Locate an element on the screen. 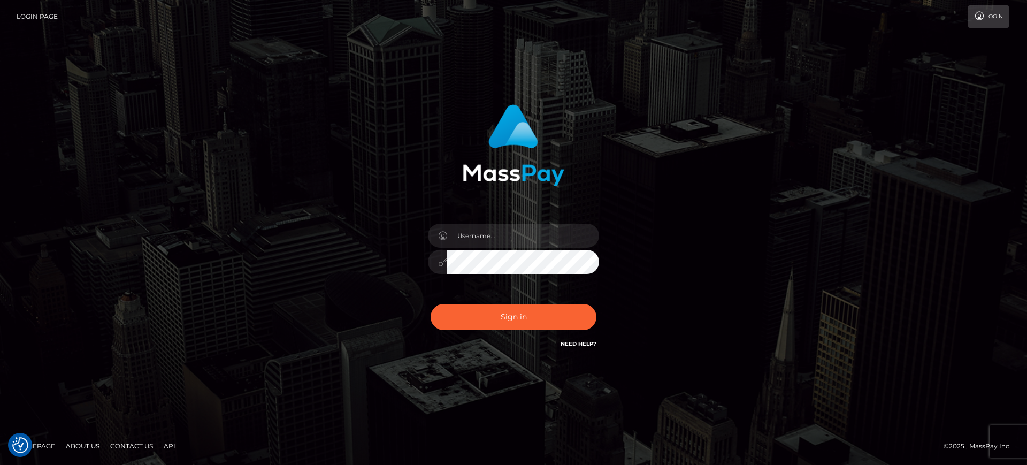 This screenshot has width=1027, height=465. input: Username... is located at coordinates (523, 235).